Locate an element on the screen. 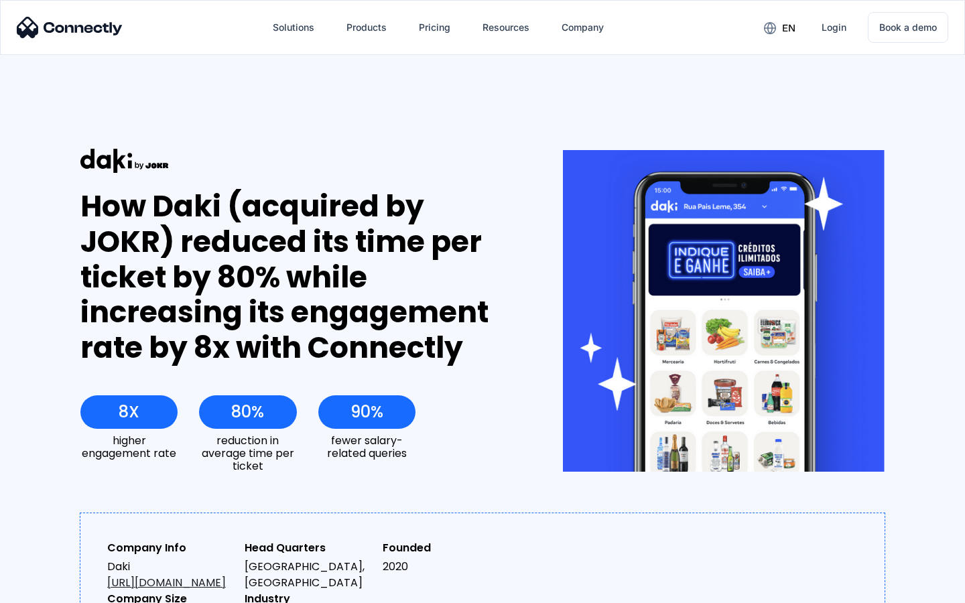 The height and width of the screenshot is (603, 965). div: Head Quarters is located at coordinates (308, 548).